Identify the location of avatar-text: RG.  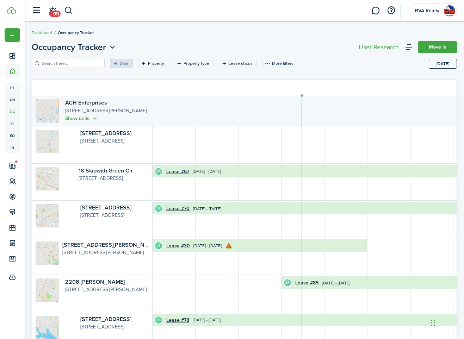
(158, 320).